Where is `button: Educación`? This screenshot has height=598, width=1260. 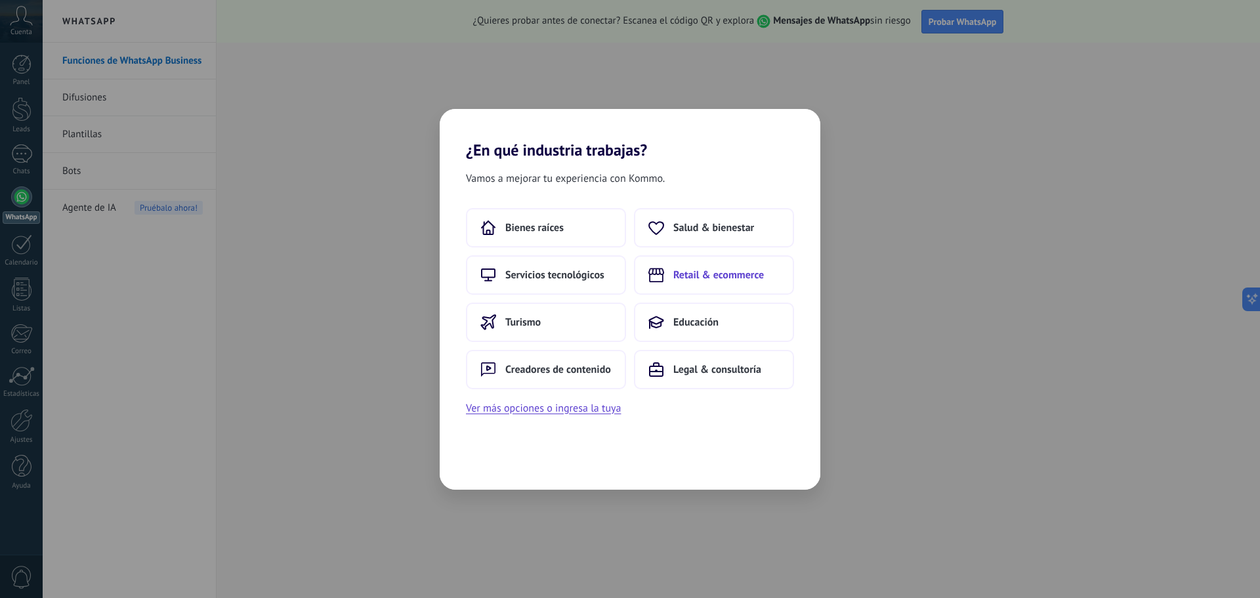
button: Educación is located at coordinates (714, 322).